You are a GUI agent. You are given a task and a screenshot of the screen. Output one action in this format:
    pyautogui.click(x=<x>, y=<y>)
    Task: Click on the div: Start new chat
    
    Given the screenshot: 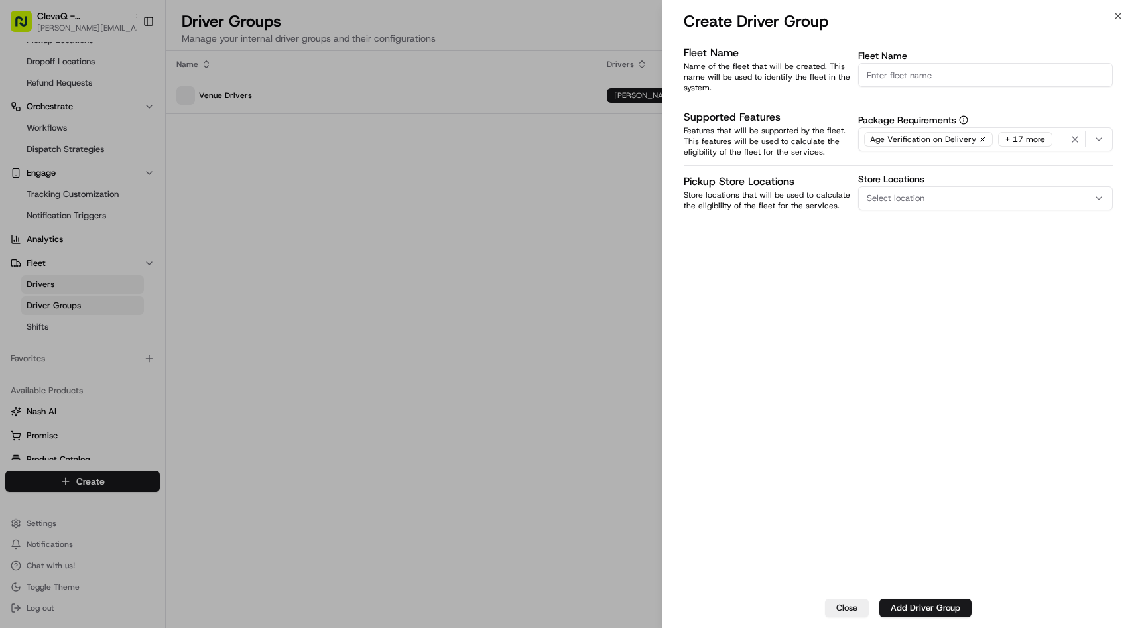 What is the action you would take?
    pyautogui.click(x=131, y=133)
    